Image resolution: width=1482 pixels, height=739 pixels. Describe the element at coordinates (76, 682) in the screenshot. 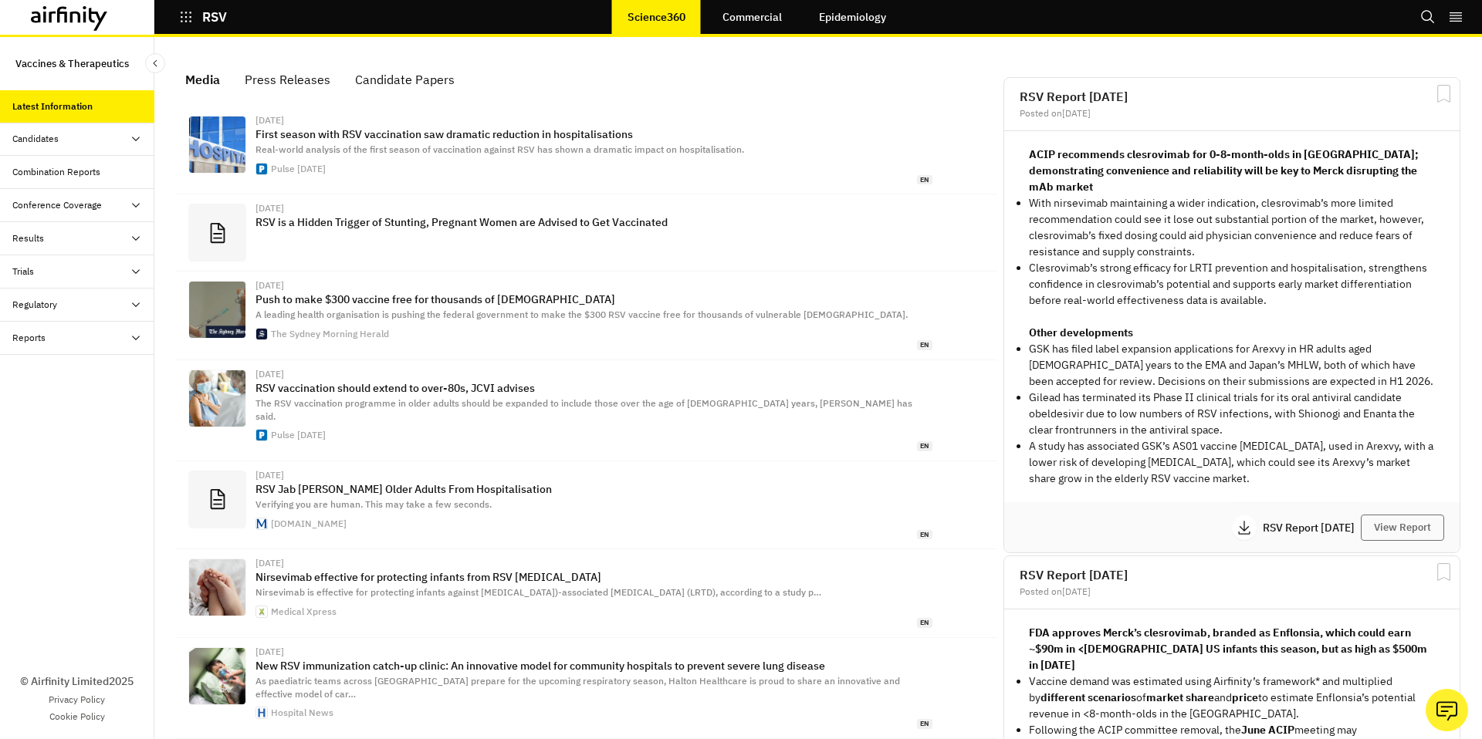

I see `p: © Airfinity Limited 2025` at that location.